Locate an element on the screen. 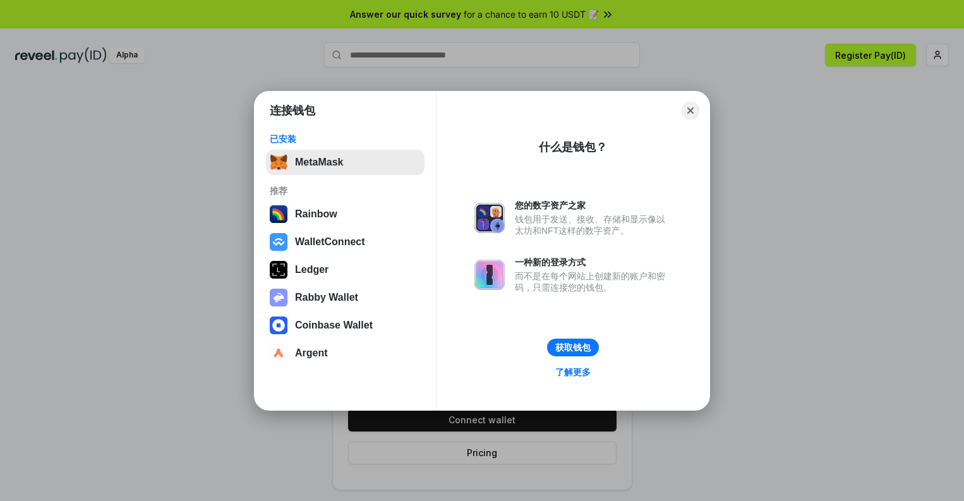 Image resolution: width=964 pixels, height=501 pixels. div: 推荐 is located at coordinates (345, 191).